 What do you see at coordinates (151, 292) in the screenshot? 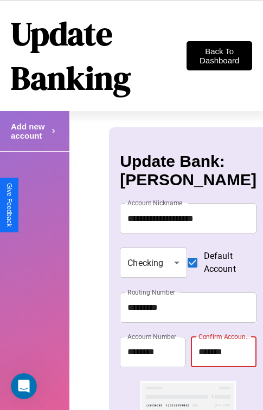
I see `label: Routing Number` at bounding box center [151, 292].